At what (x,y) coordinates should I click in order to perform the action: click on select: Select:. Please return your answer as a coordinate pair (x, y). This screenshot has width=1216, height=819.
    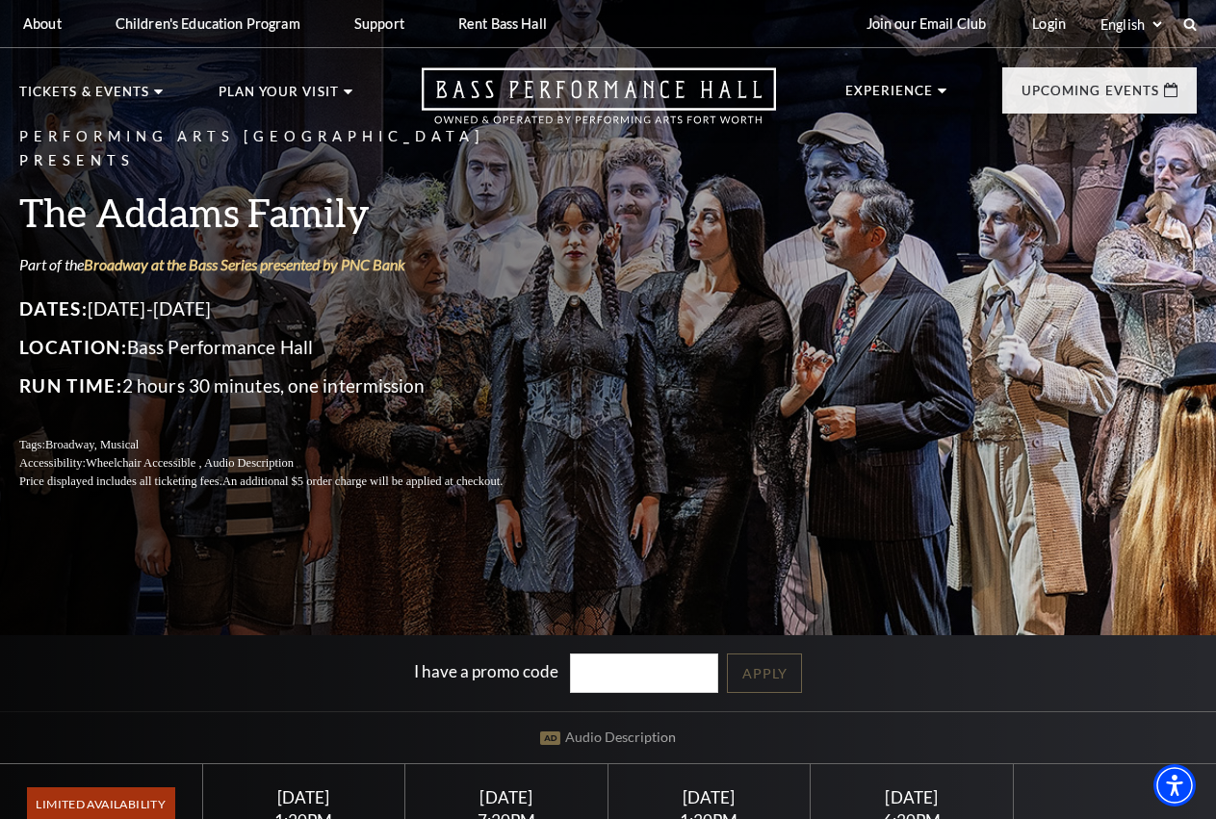
    Looking at the image, I should click on (1130, 24).